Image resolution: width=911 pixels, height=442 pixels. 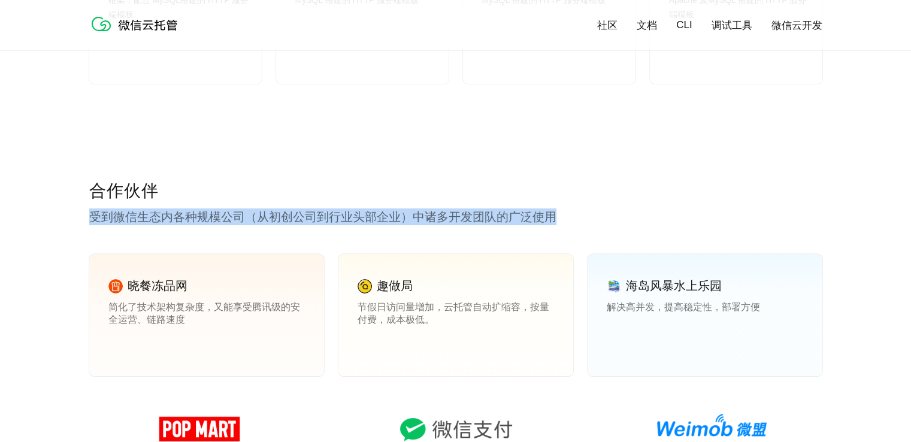 I want to click on p: 趣做局, so click(x=395, y=286).